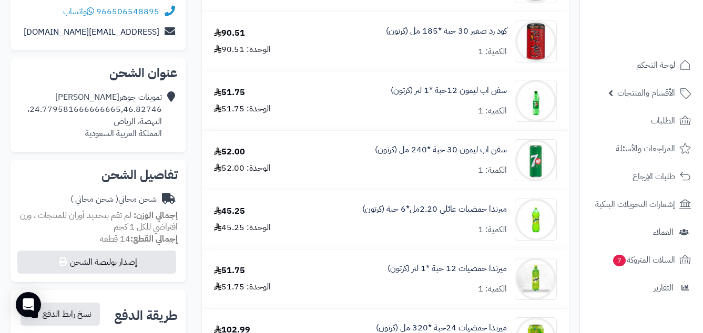  I want to click on a: 966506548895, so click(128, 12).